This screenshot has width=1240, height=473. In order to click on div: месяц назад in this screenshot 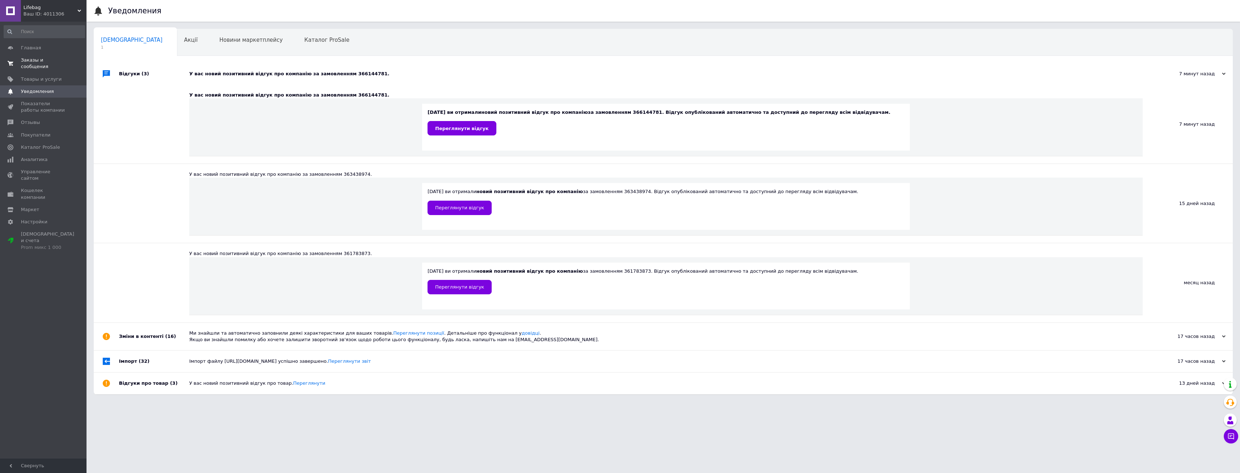, I will do `click(1188, 283)`.